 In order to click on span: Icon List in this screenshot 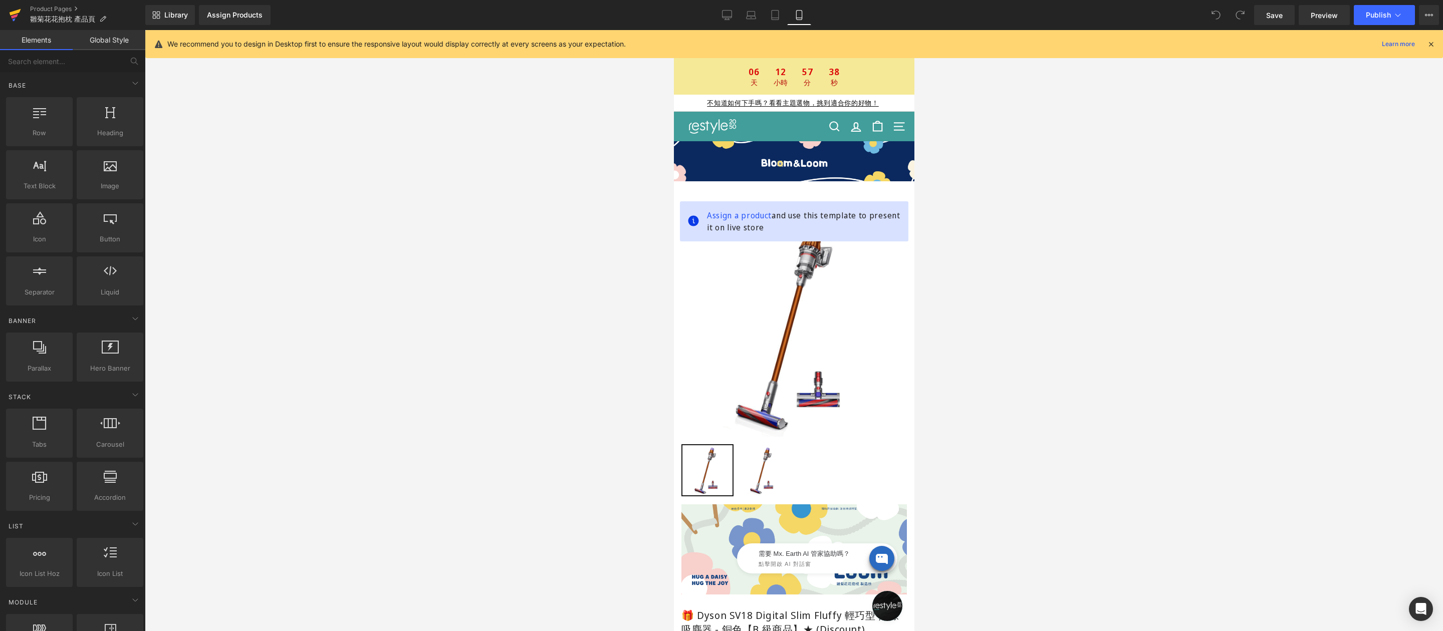, I will do `click(110, 574)`.